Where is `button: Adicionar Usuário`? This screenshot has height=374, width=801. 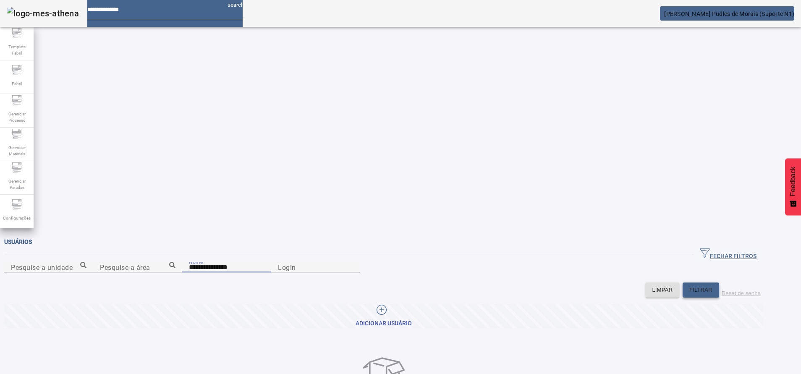
button: Adicionar Usuário is located at coordinates (384, 316).